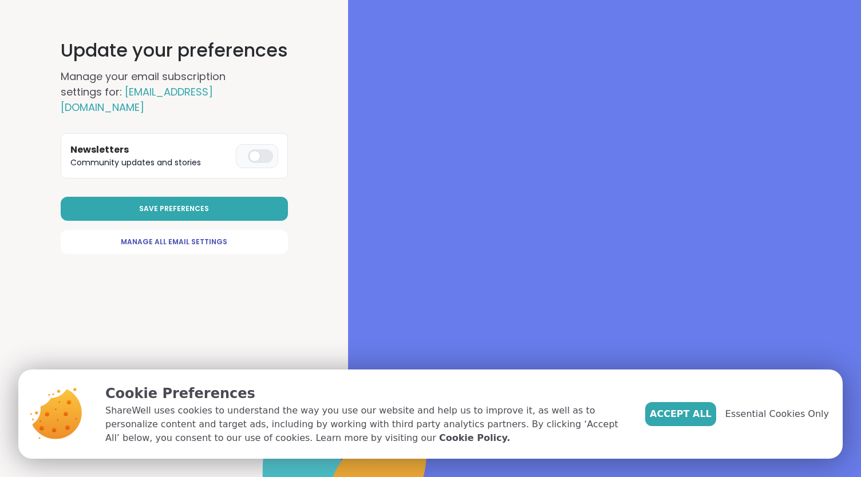 The height and width of the screenshot is (477, 861). What do you see at coordinates (174, 50) in the screenshot?
I see `h1: Update your preferences` at bounding box center [174, 50].